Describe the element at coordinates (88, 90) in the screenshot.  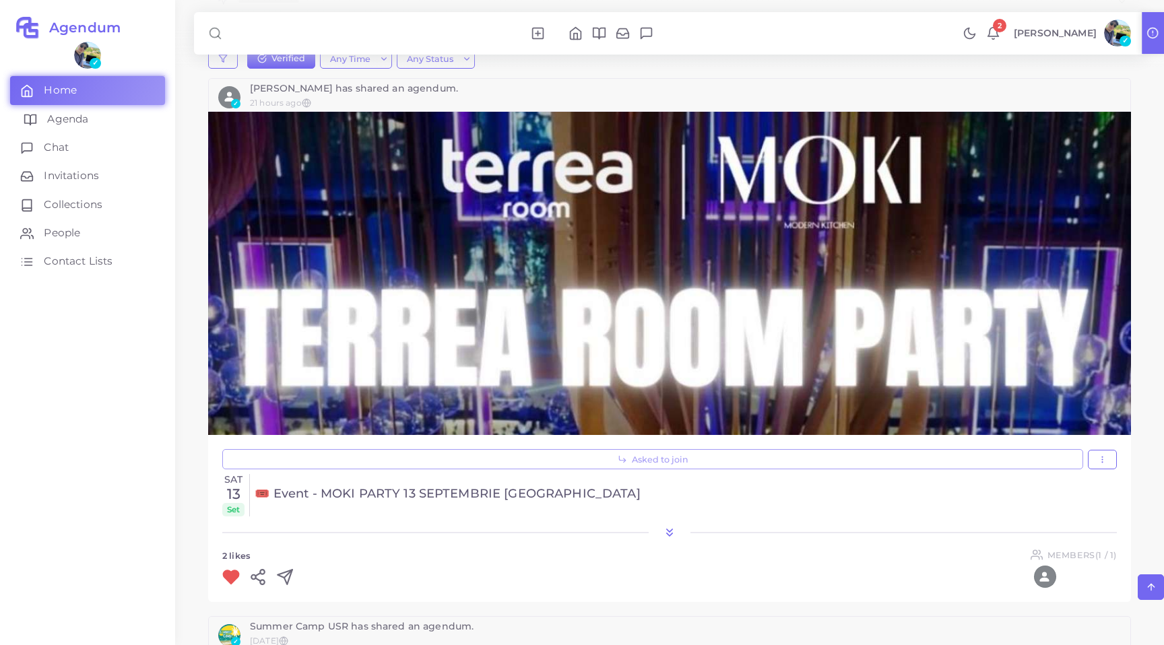
I see `a: Home` at that location.